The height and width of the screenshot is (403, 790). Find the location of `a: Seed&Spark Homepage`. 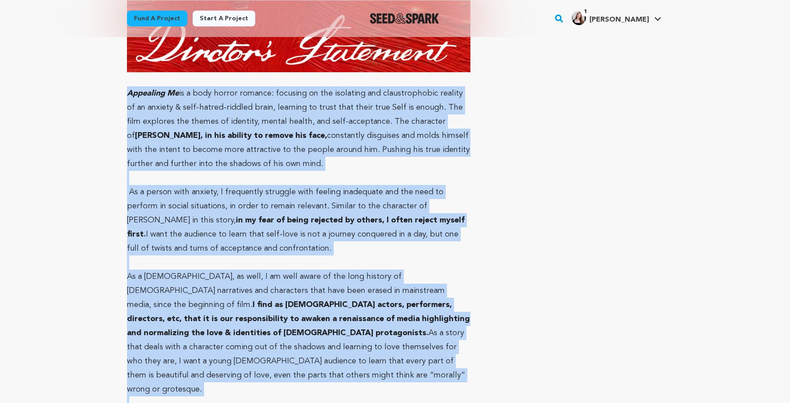

a: Seed&Spark Homepage is located at coordinates (404, 19).